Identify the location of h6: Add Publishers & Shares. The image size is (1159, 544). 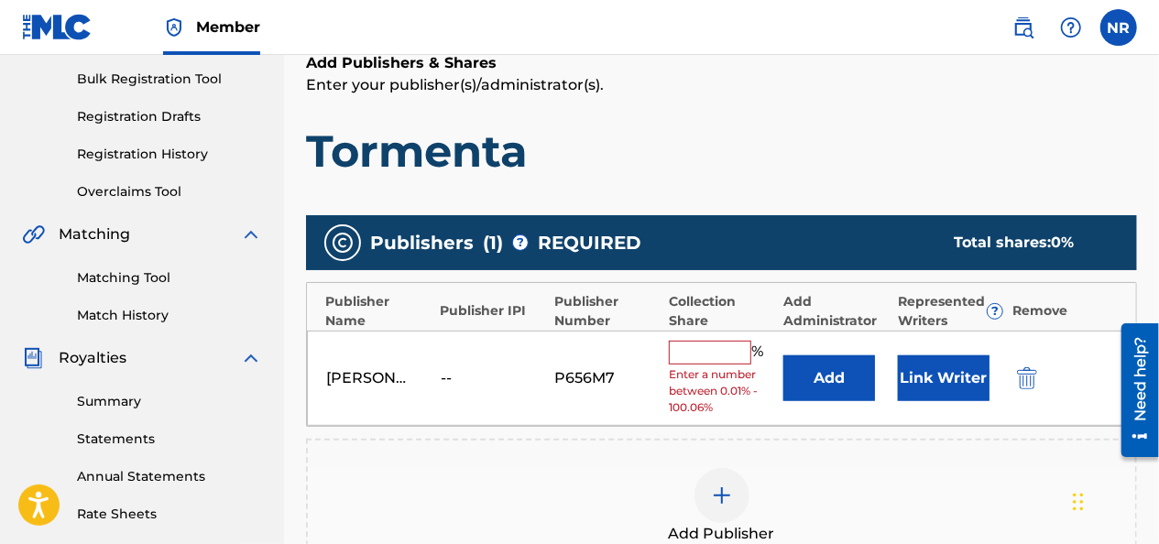
(721, 63).